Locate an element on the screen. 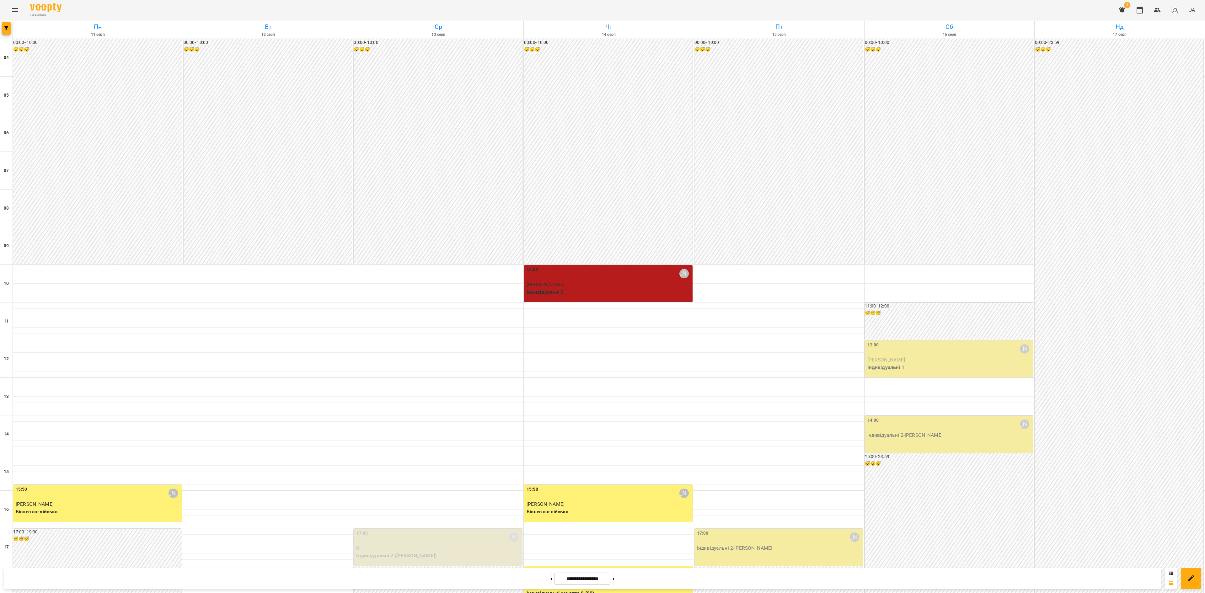 This screenshot has width=1205, height=593. h6: Пт is located at coordinates (779, 27).